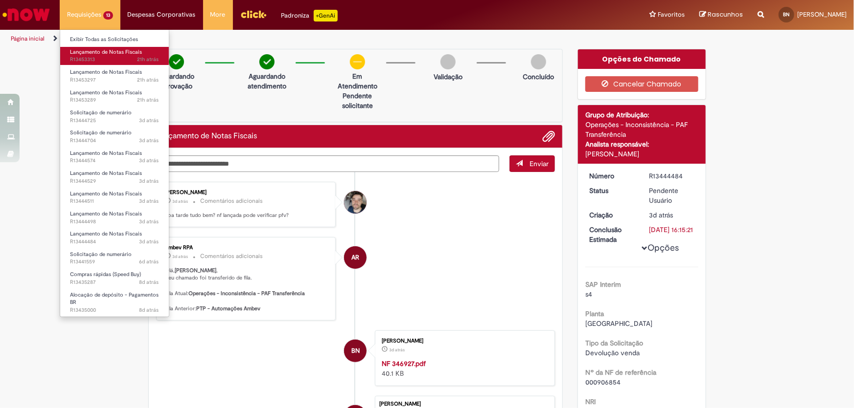  What do you see at coordinates (149, 242) in the screenshot?
I see `time: 25/08/2025 14:15:18` at bounding box center [149, 242].